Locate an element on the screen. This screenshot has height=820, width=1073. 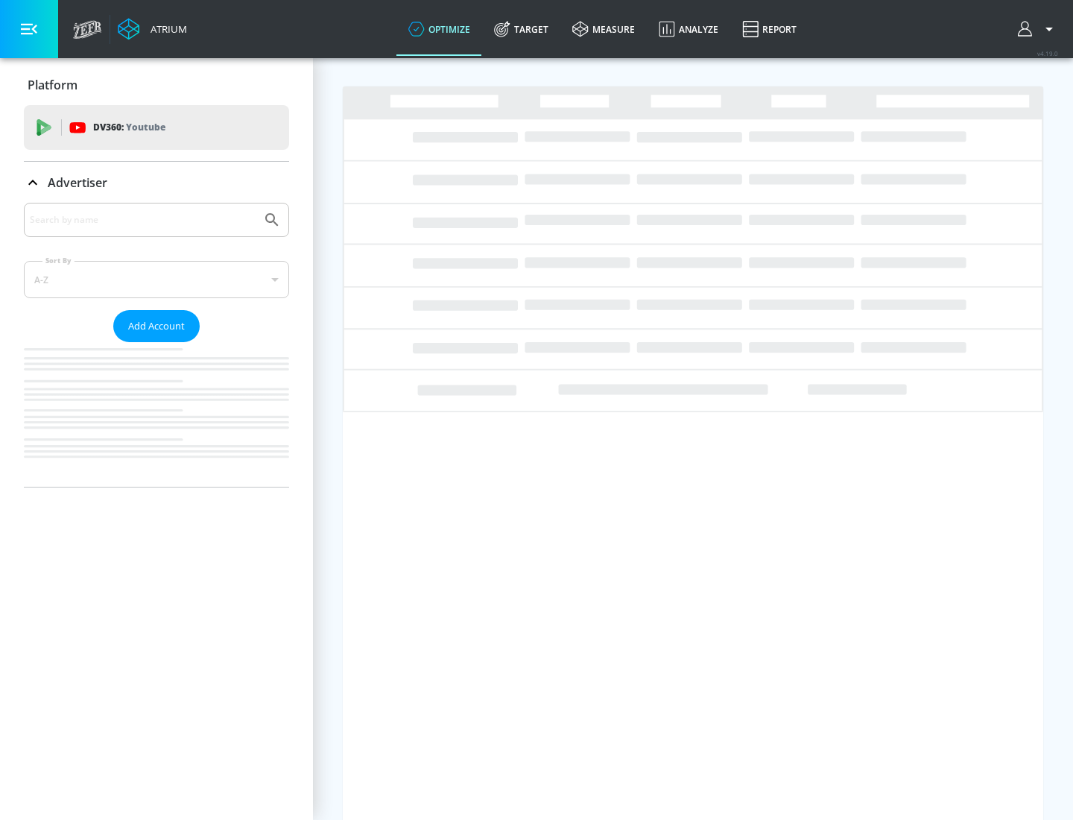
div: Platform is located at coordinates (156, 85).